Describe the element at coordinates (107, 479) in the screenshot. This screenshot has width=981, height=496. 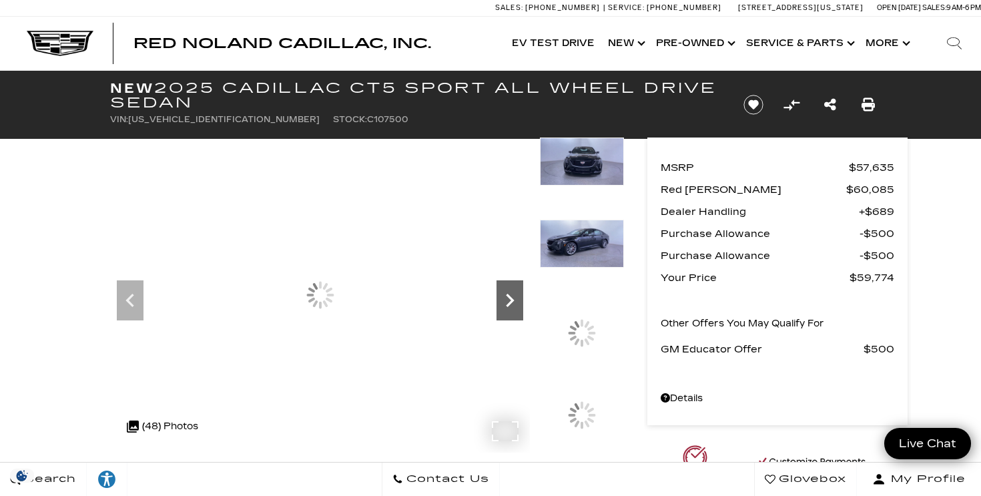
I see `div: Explore your accessibility options` at that location.